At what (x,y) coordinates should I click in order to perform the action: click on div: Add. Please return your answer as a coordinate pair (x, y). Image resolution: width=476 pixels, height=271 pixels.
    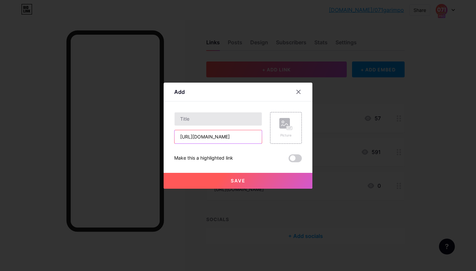
    Looking at the image, I should click on (179, 92).